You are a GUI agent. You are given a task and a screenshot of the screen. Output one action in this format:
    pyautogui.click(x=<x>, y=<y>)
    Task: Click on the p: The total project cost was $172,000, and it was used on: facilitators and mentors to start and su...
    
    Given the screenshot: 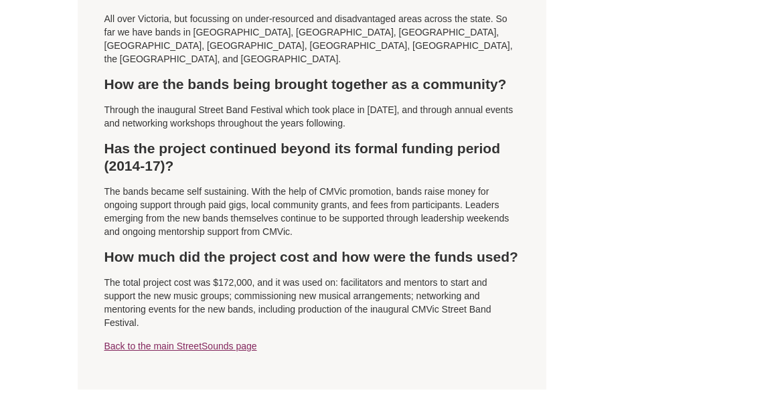 What is the action you would take?
    pyautogui.click(x=312, y=303)
    